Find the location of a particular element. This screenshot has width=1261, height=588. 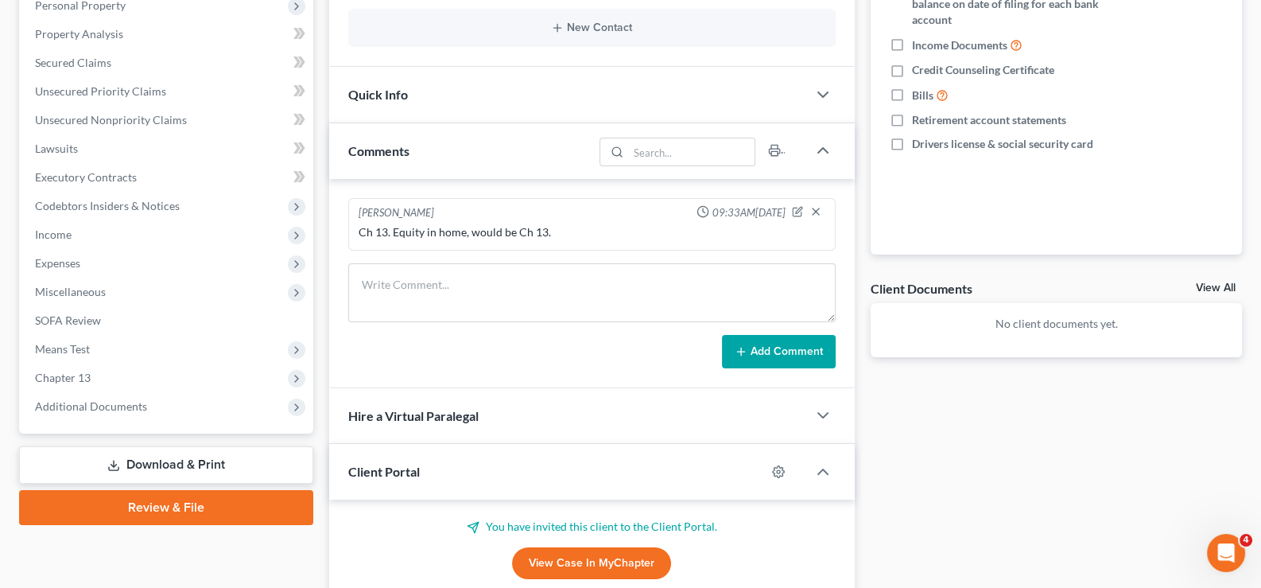

a: View Case in MyChapter is located at coordinates (592, 563).